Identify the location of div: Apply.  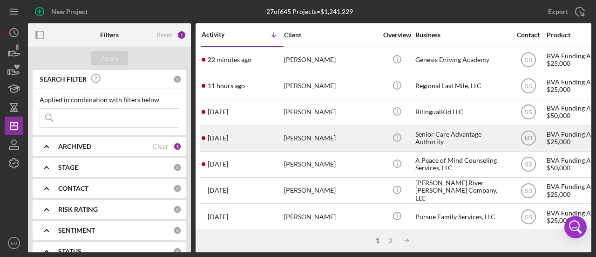
(109, 58).